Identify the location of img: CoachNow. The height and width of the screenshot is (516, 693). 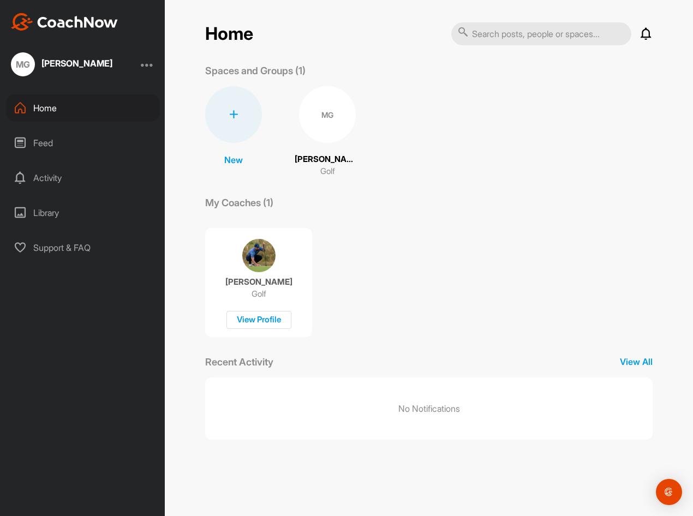
(64, 22).